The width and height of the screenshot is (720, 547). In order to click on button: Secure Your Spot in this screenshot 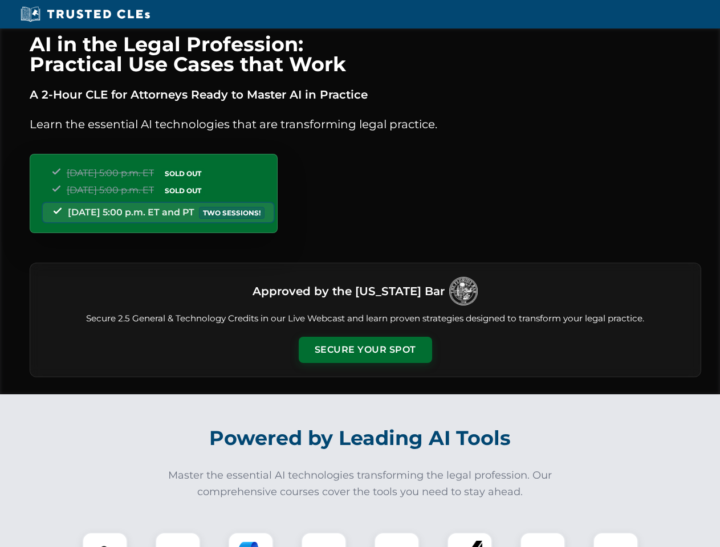, I will do `click(365, 350)`.